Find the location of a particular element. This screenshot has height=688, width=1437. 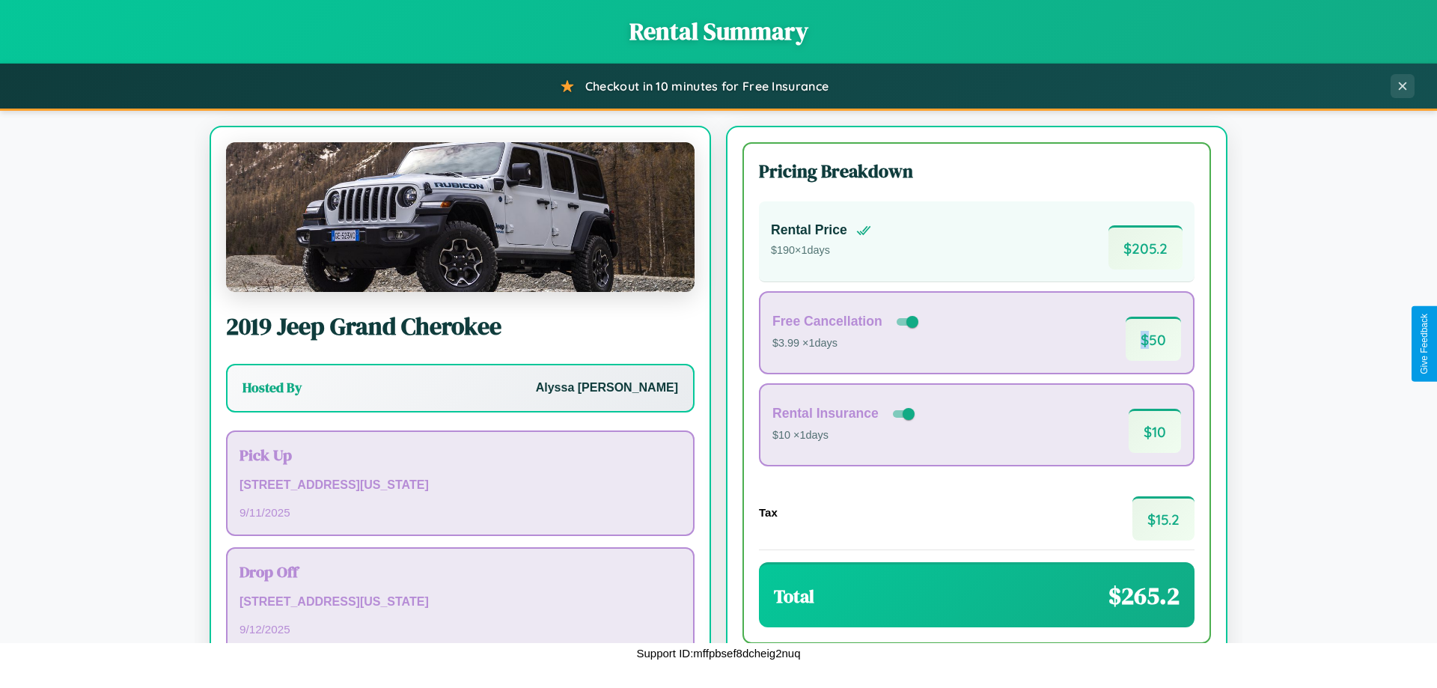

p: 9 / 11 / 2025 is located at coordinates (460, 512).